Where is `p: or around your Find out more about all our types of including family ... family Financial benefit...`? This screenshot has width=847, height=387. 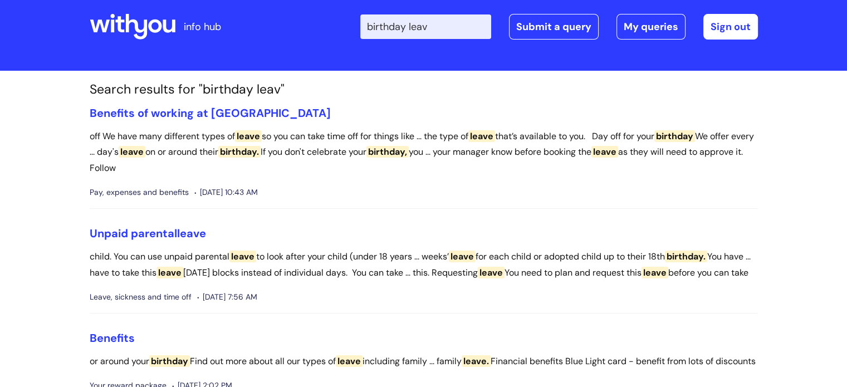
p: or around your Find out more about all our types of including family ... family Financial benefit... is located at coordinates (424, 361).